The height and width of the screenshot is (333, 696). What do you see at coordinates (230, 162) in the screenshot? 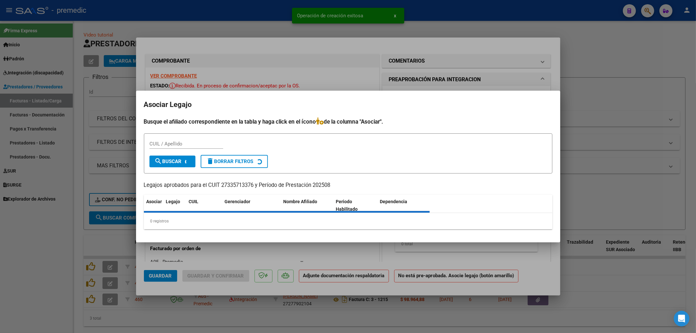
I see `span: Borrar Filtros` at bounding box center [230, 162].